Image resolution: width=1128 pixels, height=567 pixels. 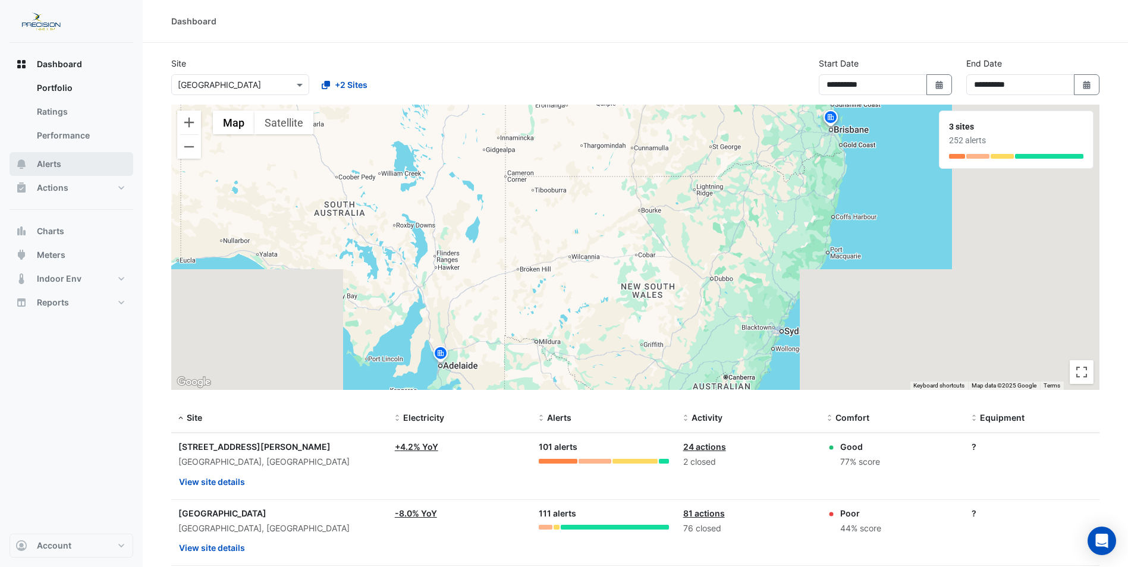 I want to click on a: Terms, so click(x=1051, y=385).